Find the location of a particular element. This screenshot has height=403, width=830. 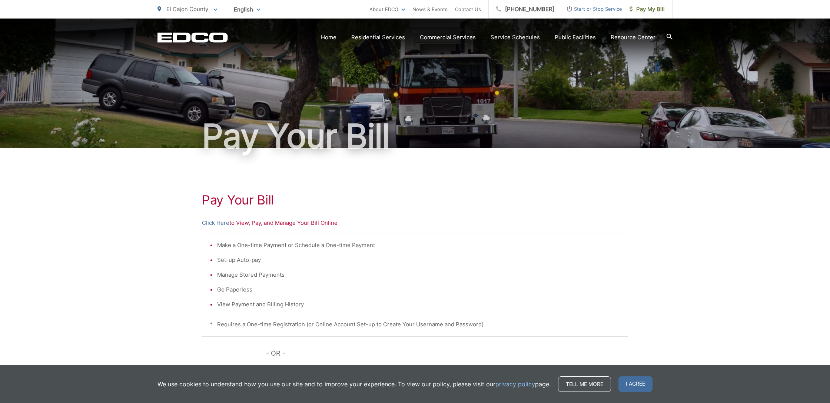

a: Residential Services is located at coordinates (378, 37).